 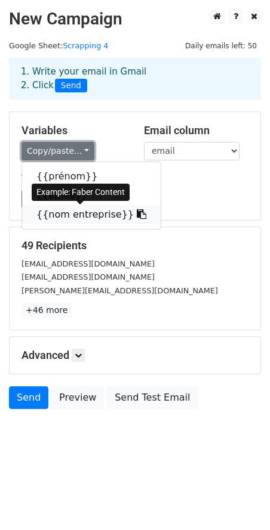 I want to click on a: {{email}}, so click(x=91, y=196).